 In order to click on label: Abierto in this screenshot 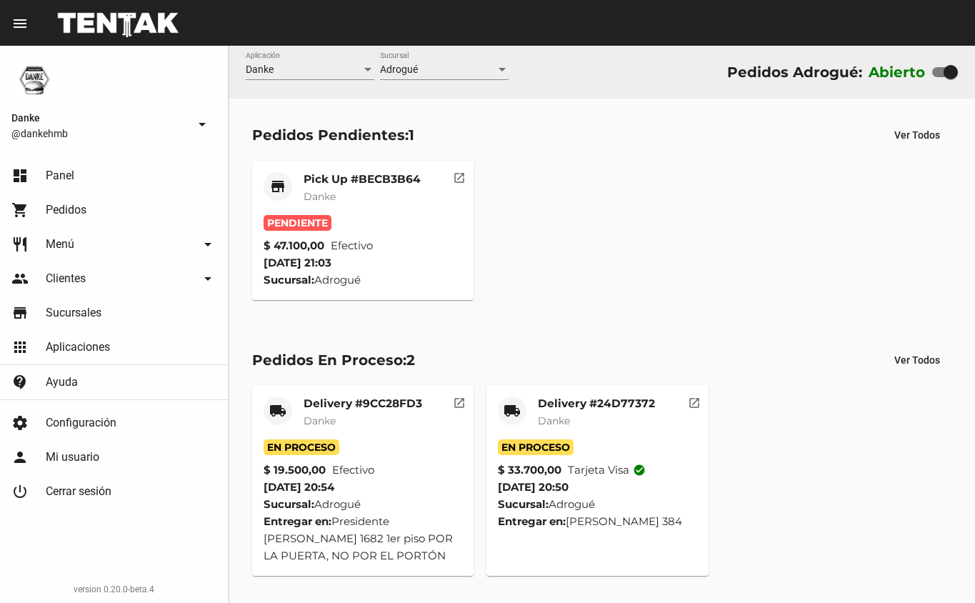, I will do `click(897, 72)`.